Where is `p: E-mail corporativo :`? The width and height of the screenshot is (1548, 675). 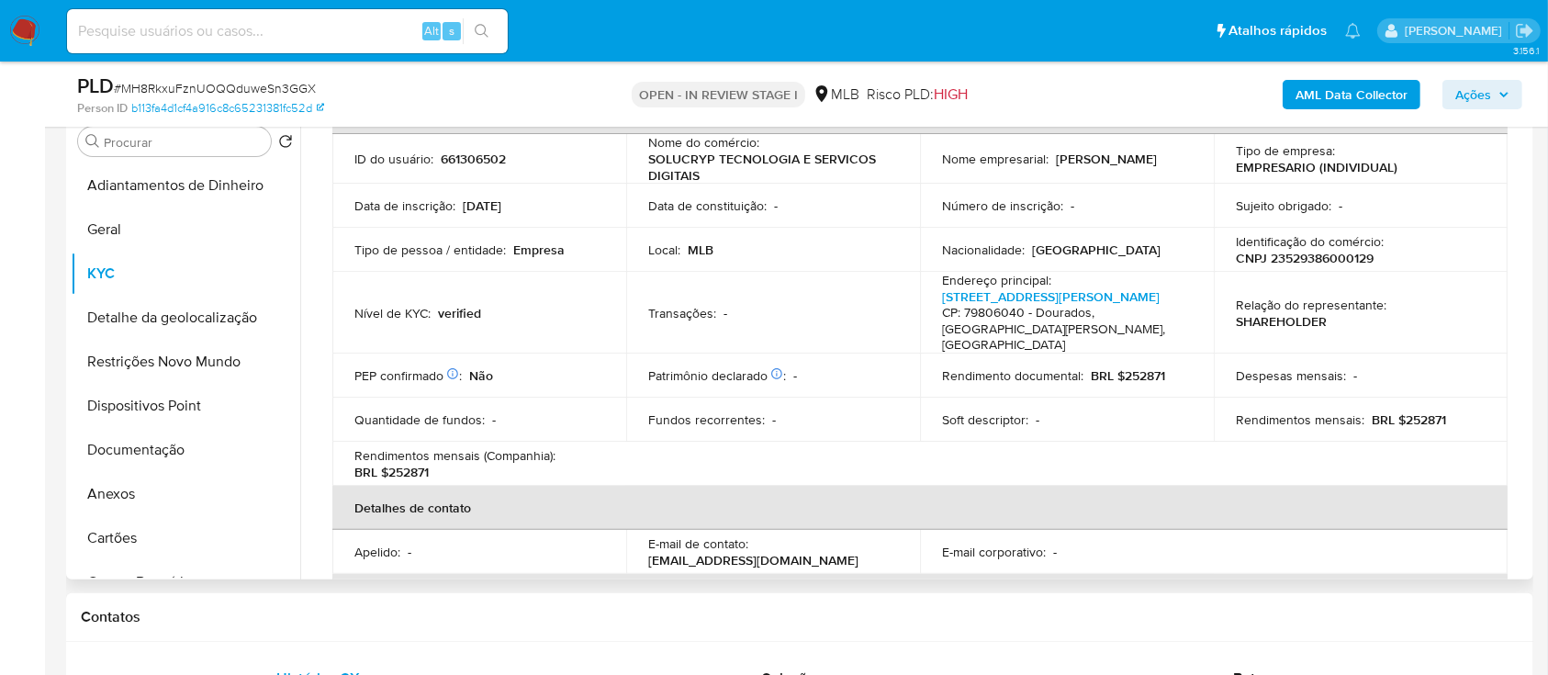
p: E-mail corporativo : is located at coordinates (993, 552).